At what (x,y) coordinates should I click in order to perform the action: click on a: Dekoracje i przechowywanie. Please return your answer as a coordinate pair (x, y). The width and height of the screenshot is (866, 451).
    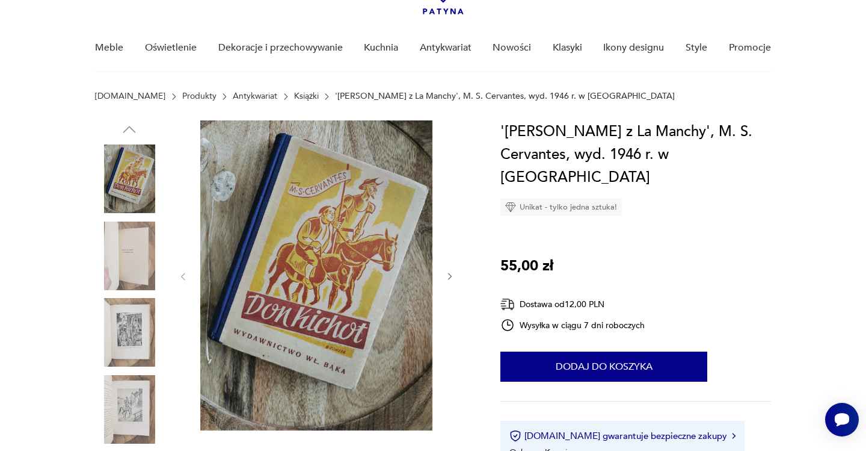
    Looking at the image, I should click on (280, 48).